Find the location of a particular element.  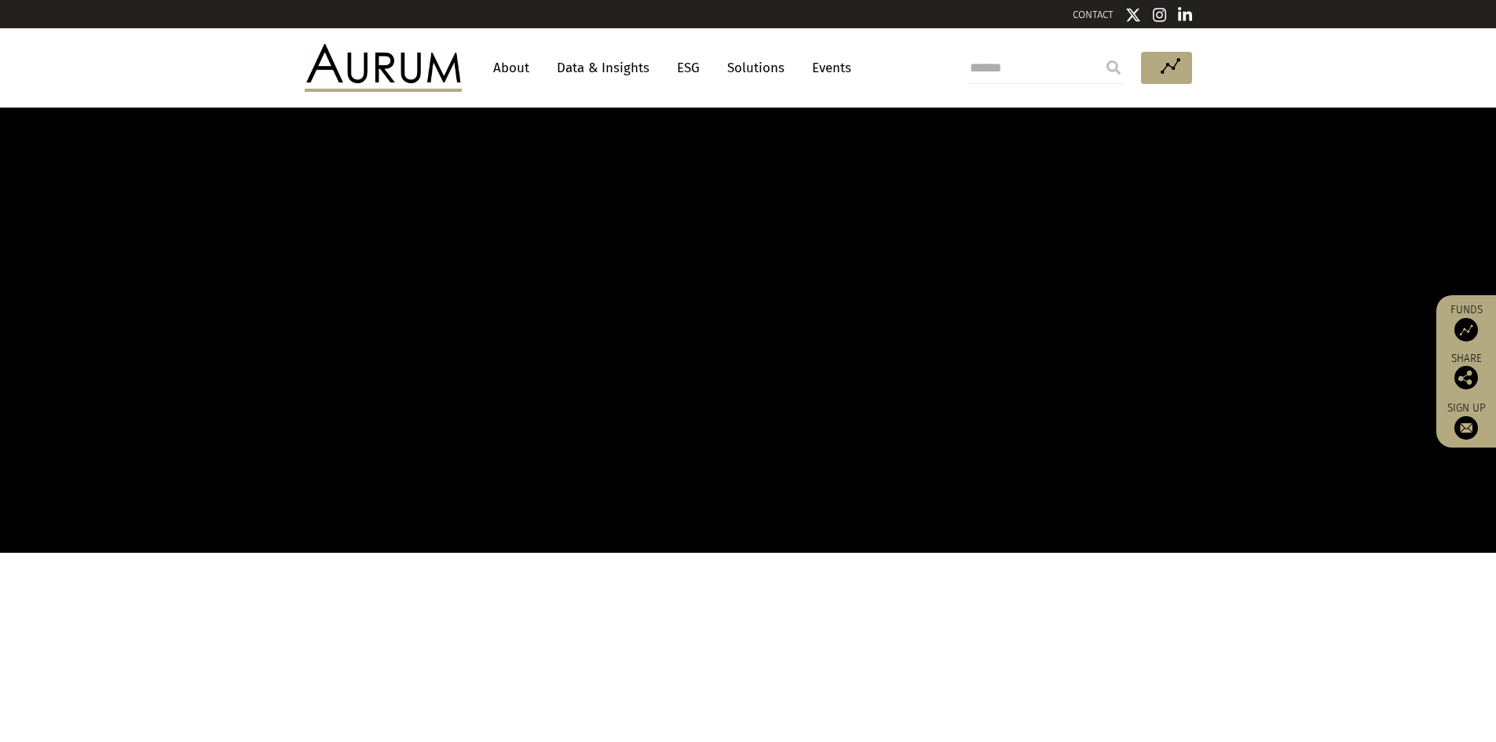

a: Events is located at coordinates (828, 68).